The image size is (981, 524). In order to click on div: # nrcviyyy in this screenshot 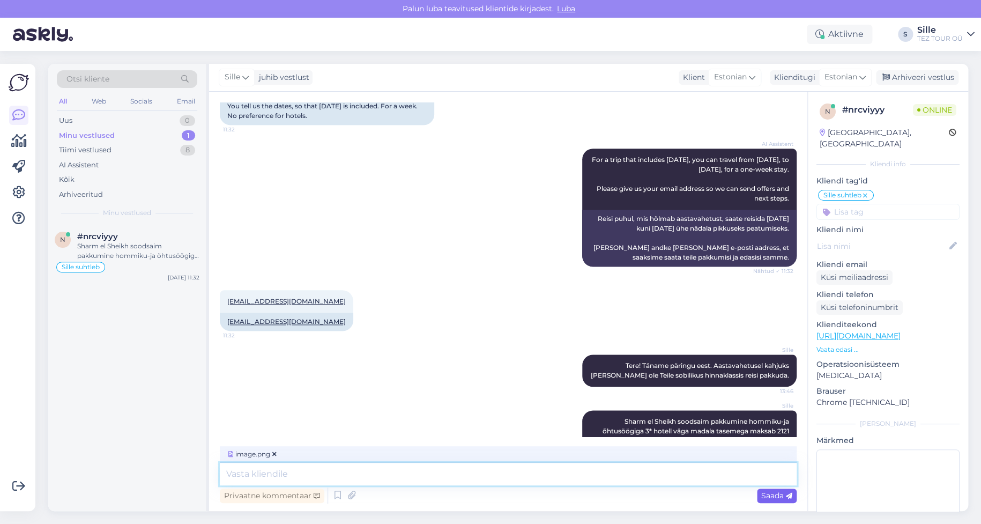, I will do `click(877, 110)`.